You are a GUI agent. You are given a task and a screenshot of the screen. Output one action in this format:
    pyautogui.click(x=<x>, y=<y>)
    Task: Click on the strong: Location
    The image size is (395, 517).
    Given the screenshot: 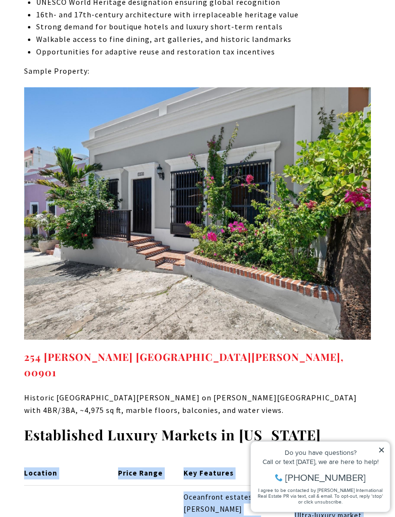 What is the action you would take?
    pyautogui.click(x=40, y=472)
    